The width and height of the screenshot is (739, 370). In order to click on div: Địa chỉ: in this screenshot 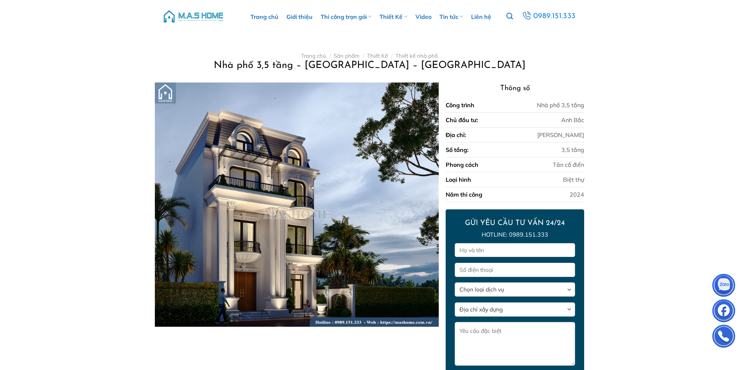, I will do `click(456, 135)`.